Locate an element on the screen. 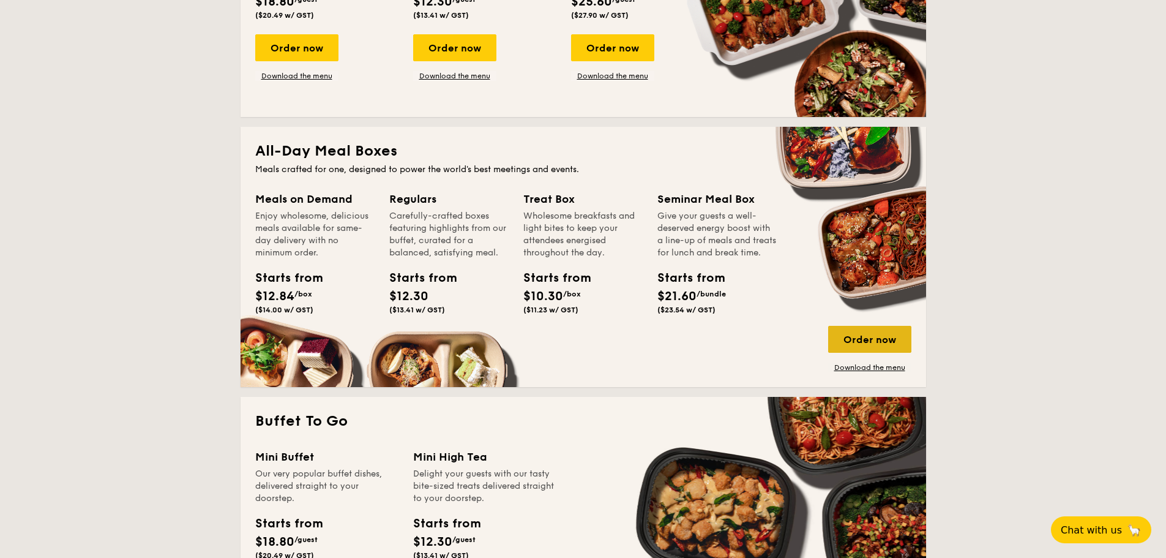 This screenshot has width=1166, height=558. h2: All-Day Meal Boxes is located at coordinates (583, 151).